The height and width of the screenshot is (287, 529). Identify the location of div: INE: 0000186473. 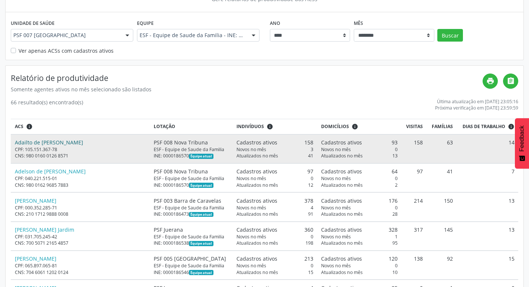
(191, 214).